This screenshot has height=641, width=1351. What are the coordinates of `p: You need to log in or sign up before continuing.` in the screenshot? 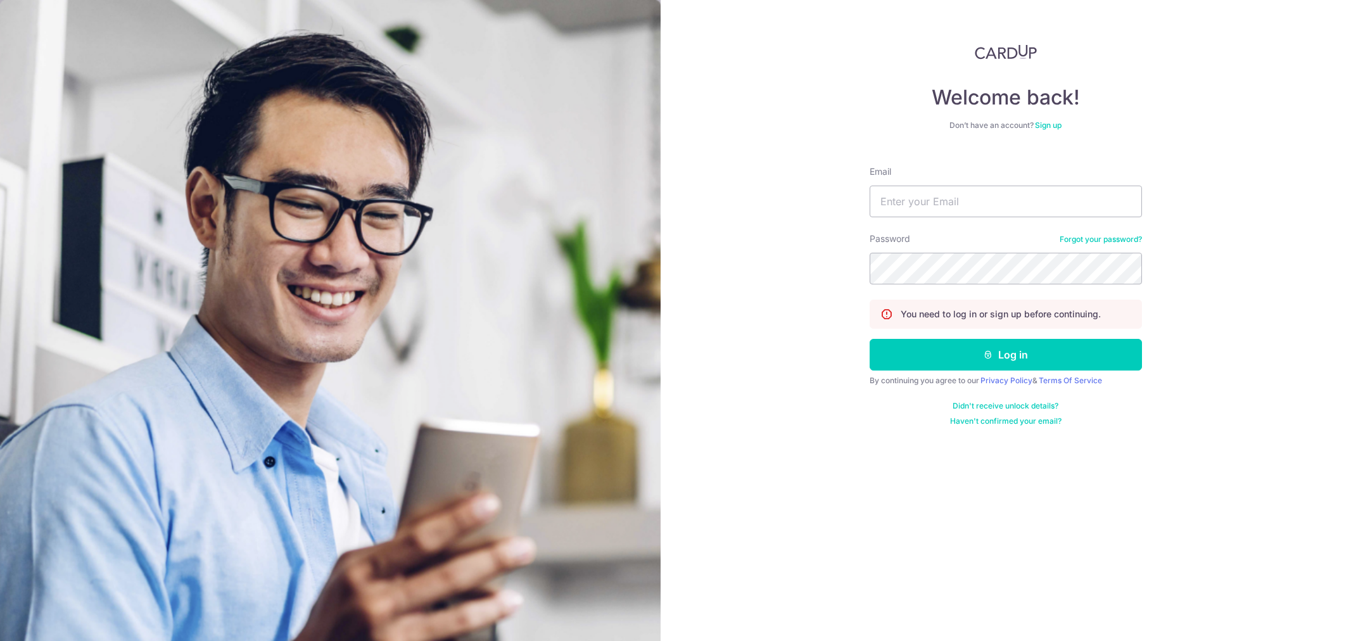 It's located at (1001, 314).